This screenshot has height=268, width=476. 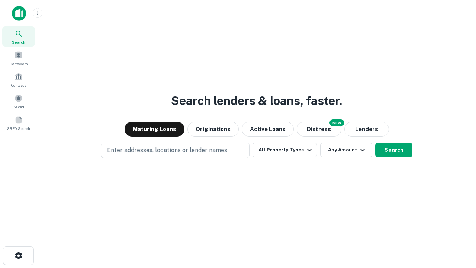 I want to click on div: Contacts, so click(x=19, y=80).